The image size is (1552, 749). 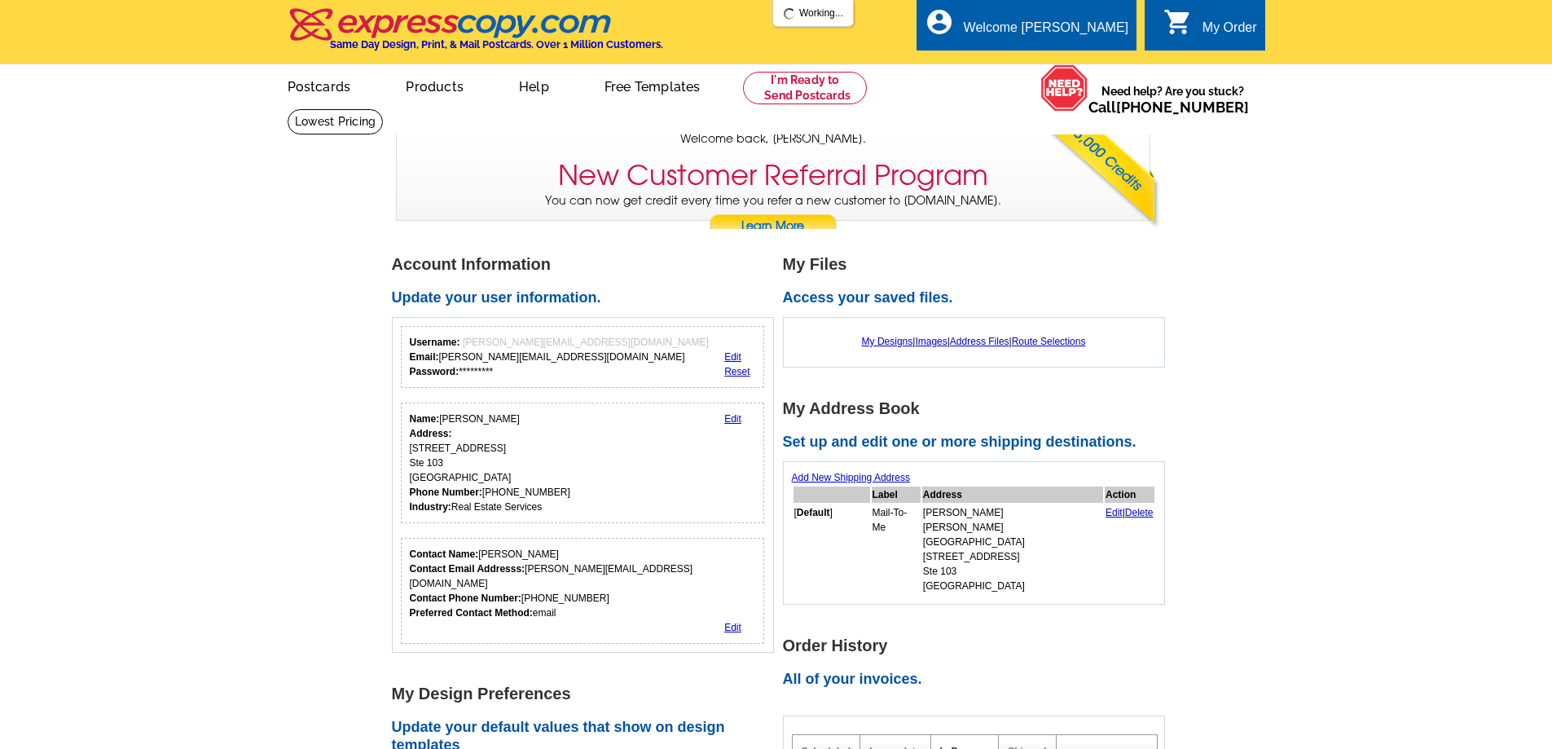 What do you see at coordinates (773, 227) in the screenshot?
I see `a: Learn More` at bounding box center [773, 227].